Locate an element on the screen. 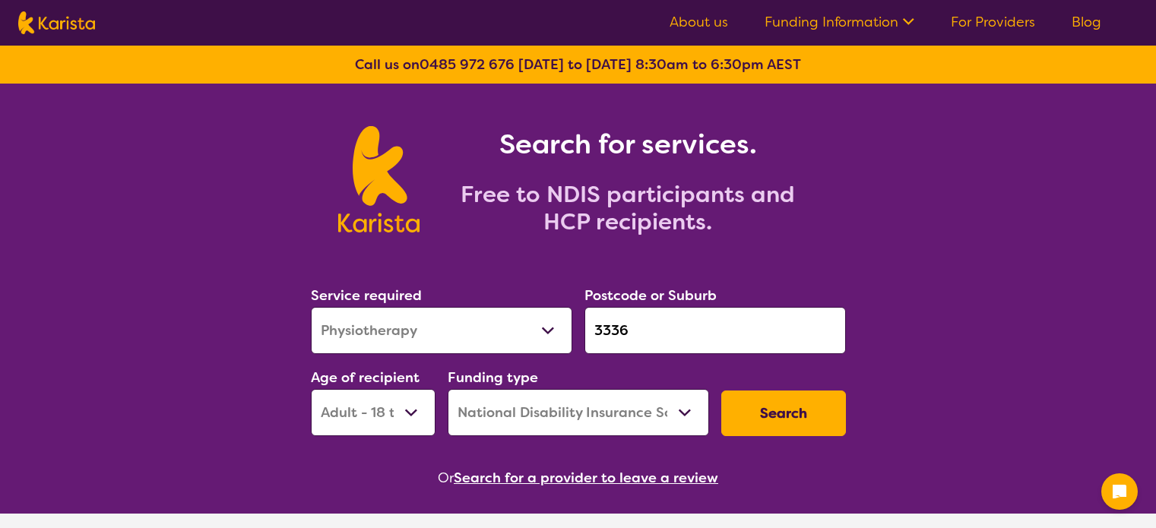 The height and width of the screenshot is (528, 1156). button: Search is located at coordinates (784, 414).